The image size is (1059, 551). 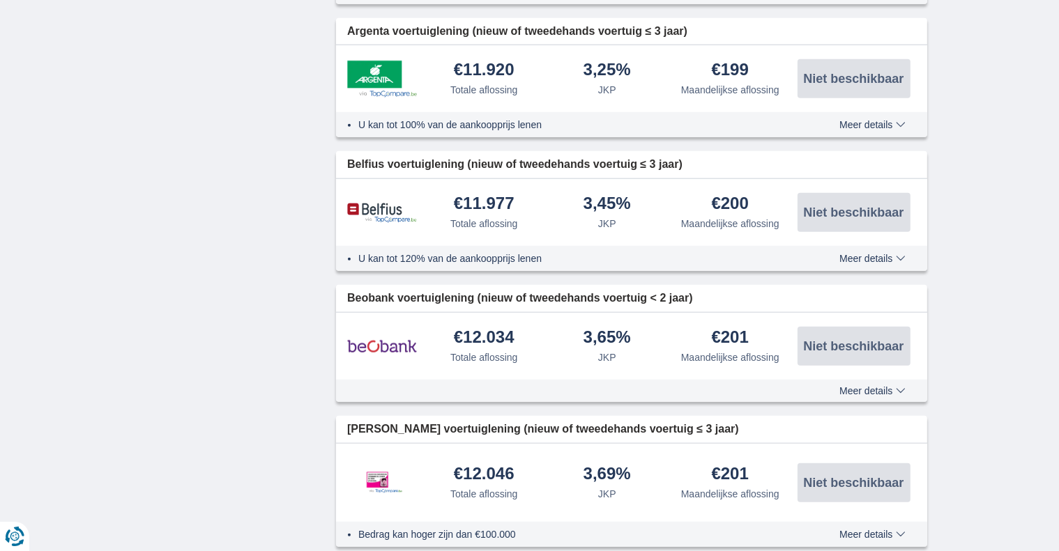 I want to click on div: €11.977, so click(x=484, y=204).